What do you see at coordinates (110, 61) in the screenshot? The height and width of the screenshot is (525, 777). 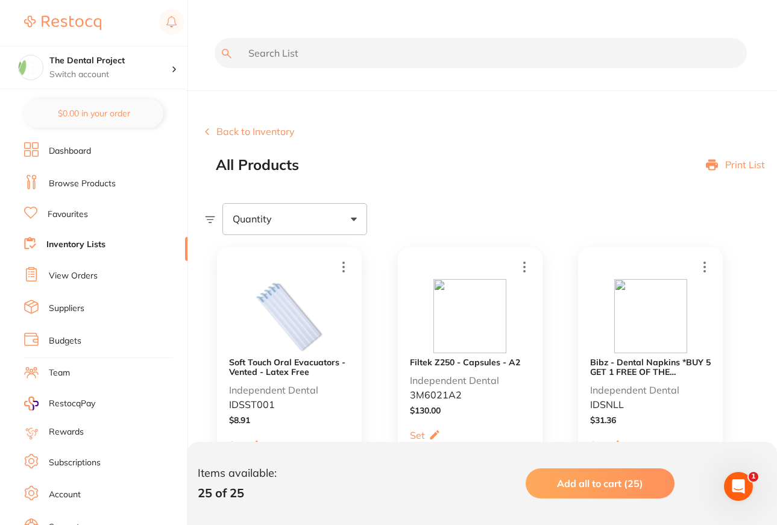 I see `h4: The Dental Project` at bounding box center [110, 61].